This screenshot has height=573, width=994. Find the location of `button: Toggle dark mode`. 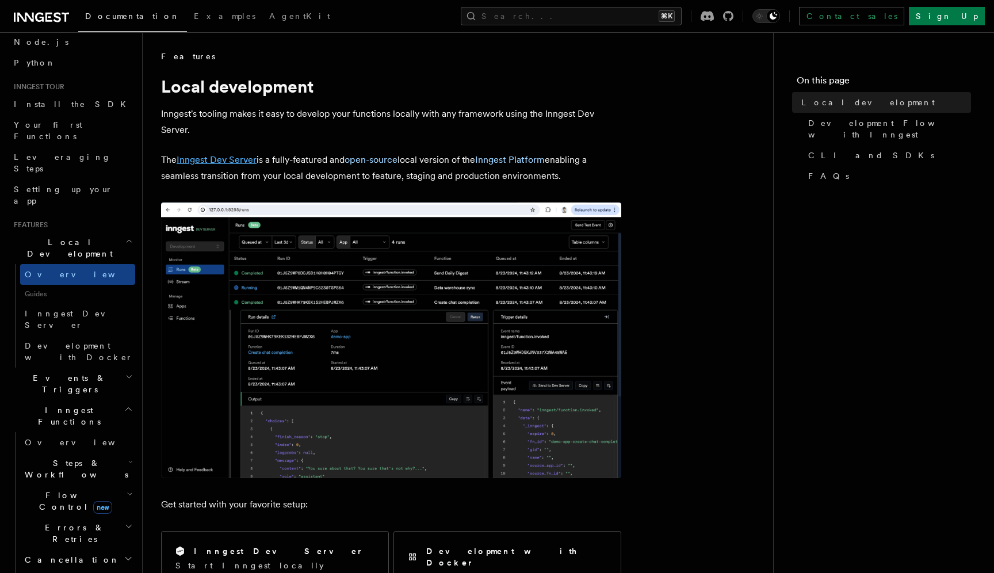

button: Toggle dark mode is located at coordinates (766, 16).